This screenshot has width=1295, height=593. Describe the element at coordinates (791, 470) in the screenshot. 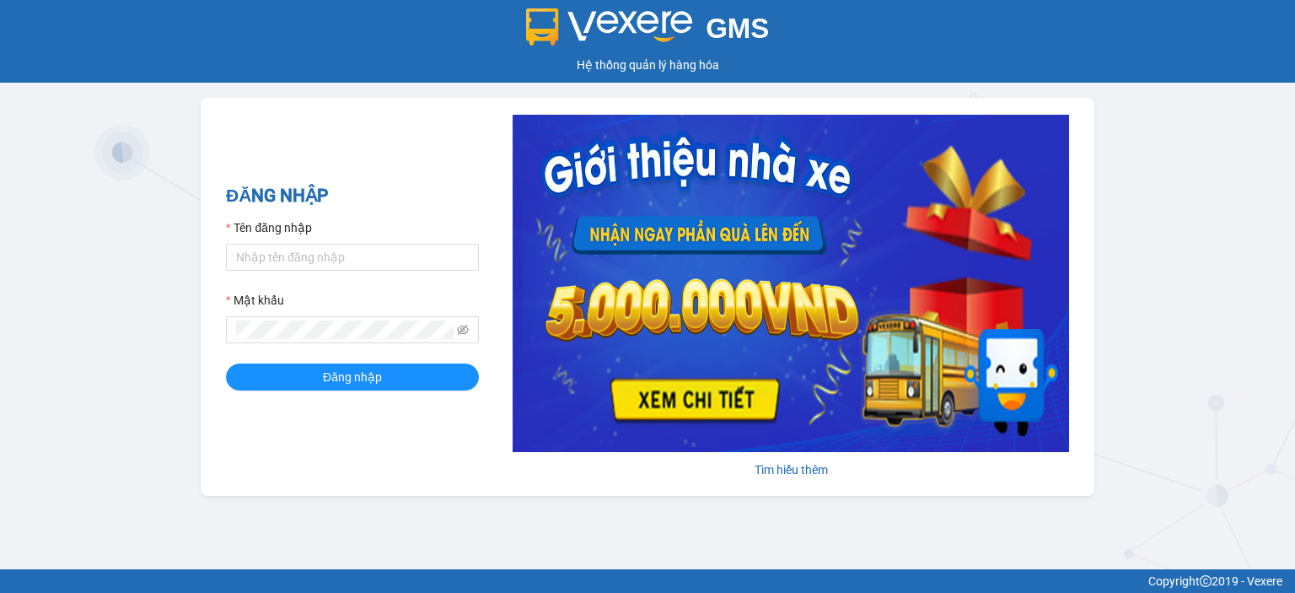

I see `div: Tìm hiểu thêm` at that location.